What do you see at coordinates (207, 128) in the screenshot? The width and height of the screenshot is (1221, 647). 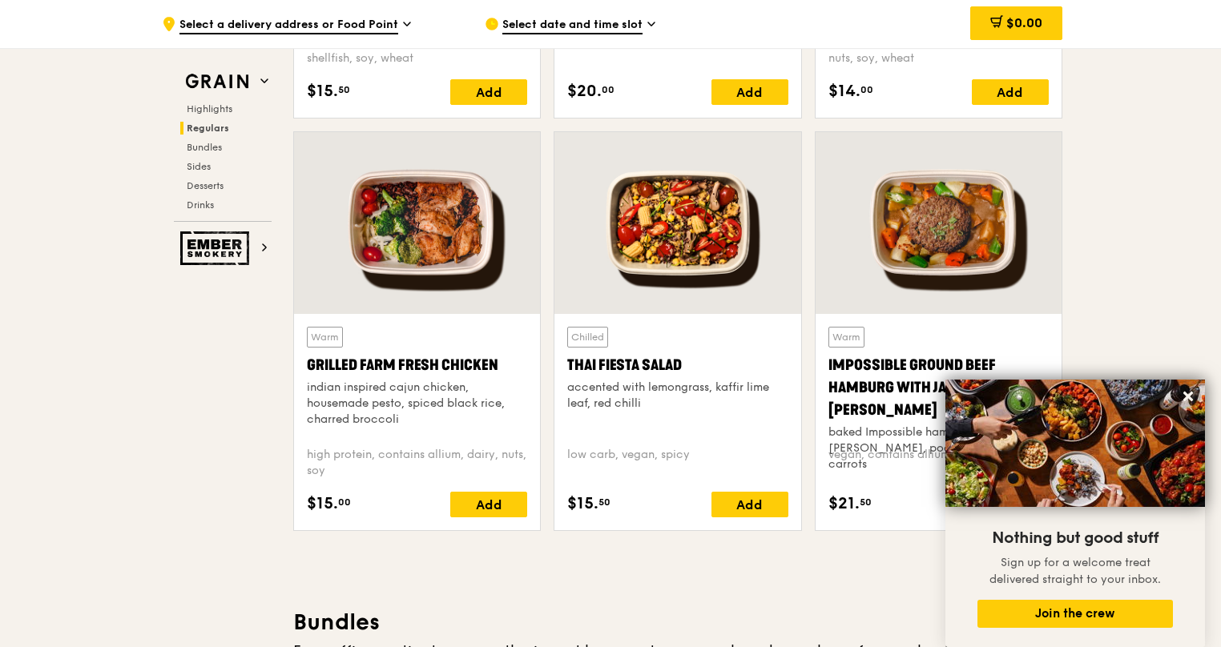 I see `span: Regulars` at bounding box center [207, 128].